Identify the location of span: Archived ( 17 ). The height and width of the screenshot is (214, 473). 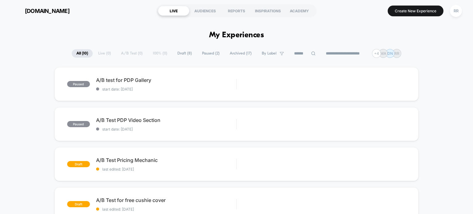
(241, 53).